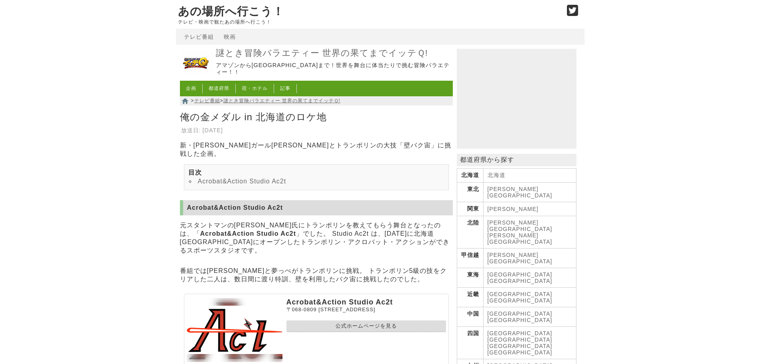 The width and height of the screenshot is (760, 364). What do you see at coordinates (470, 192) in the screenshot?
I see `th: 東北` at bounding box center [470, 192].